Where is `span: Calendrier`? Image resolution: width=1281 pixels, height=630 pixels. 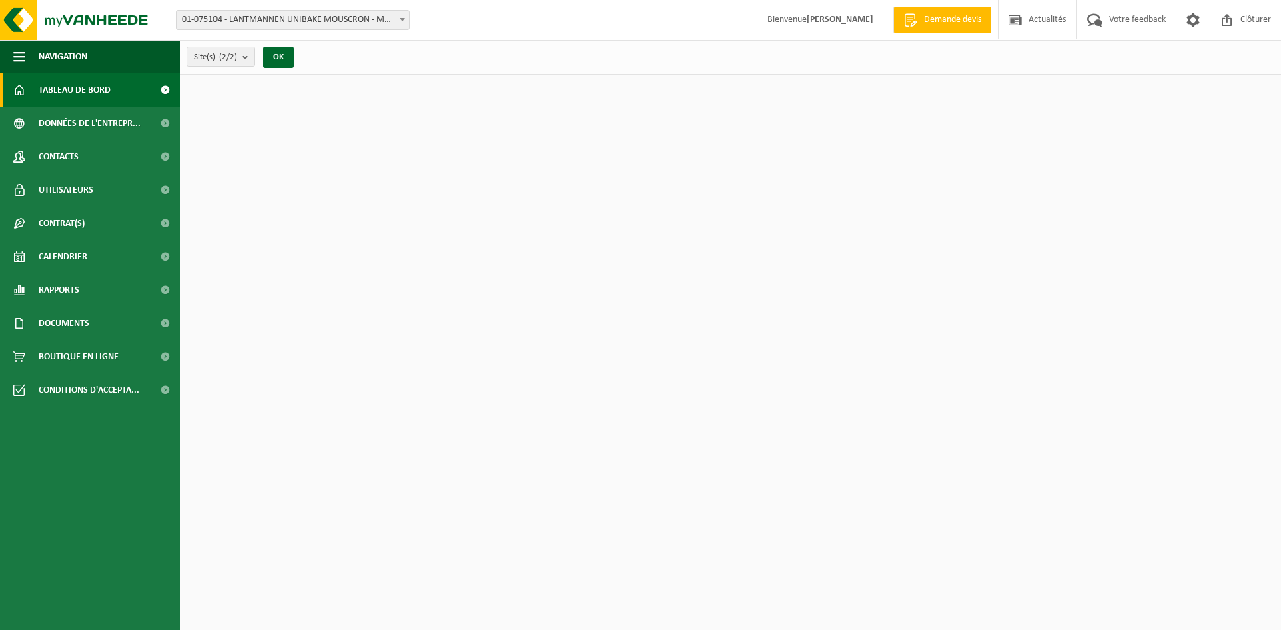 span: Calendrier is located at coordinates (63, 257).